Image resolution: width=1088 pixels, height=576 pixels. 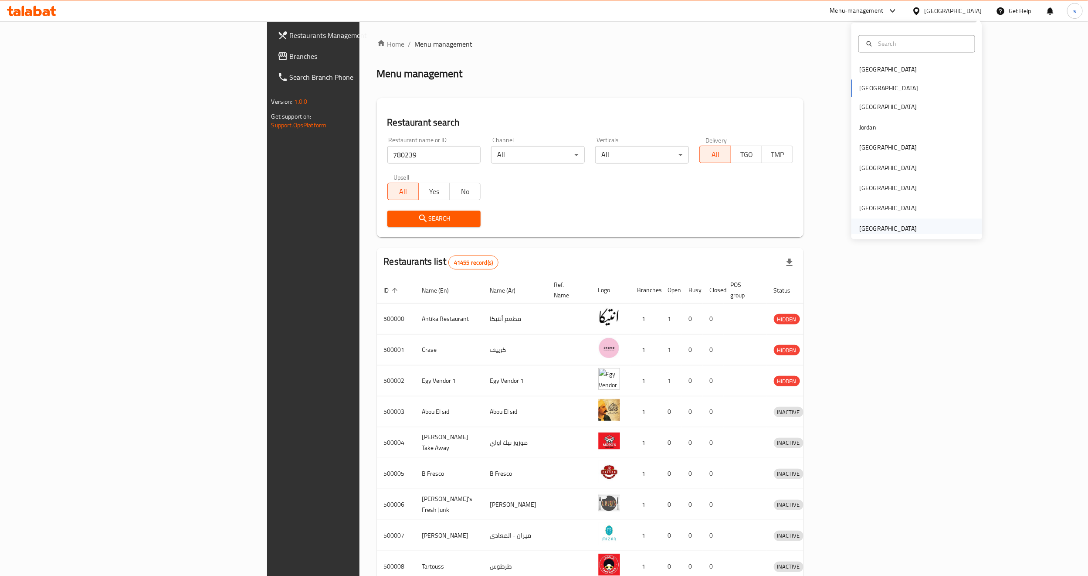 I want to click on a: Restaurants Management, so click(x=360, y=35).